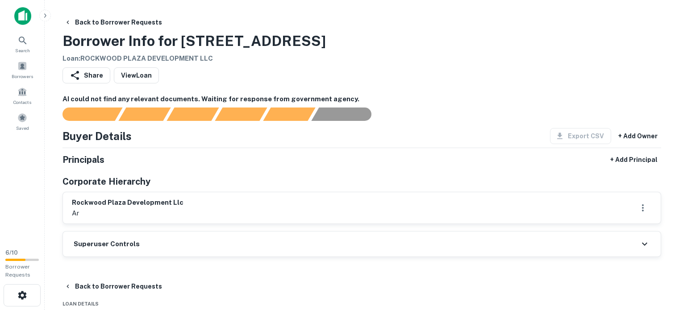  Describe the element at coordinates (638, 136) in the screenshot. I see `button: + Add Owner` at that location.